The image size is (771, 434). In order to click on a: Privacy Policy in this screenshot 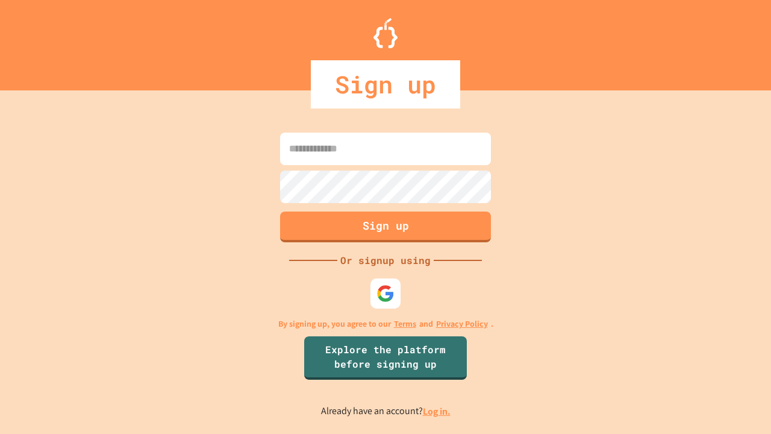, I will do `click(462, 324)`.